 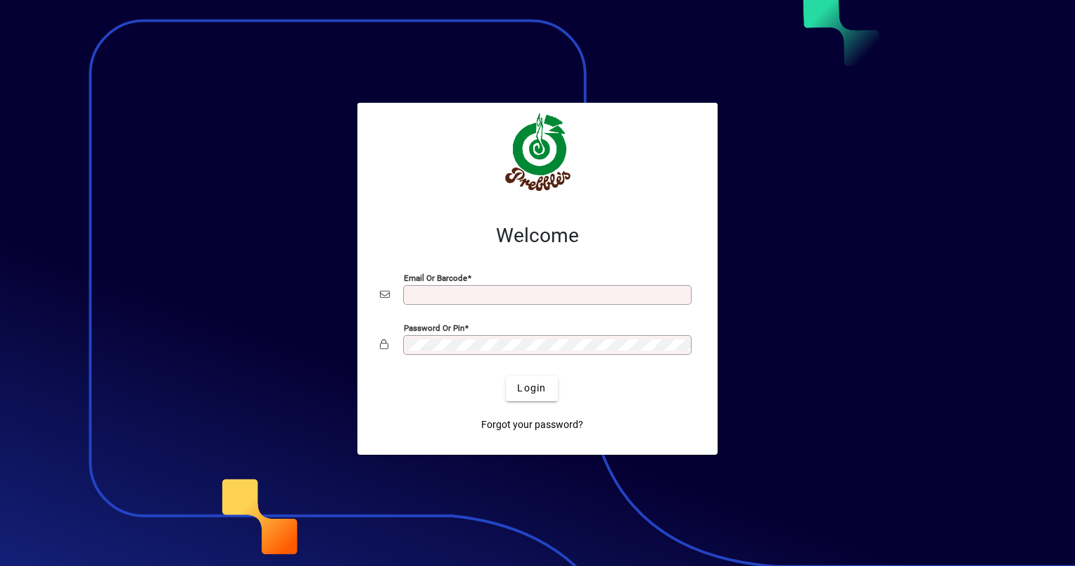 What do you see at coordinates (532, 424) in the screenshot?
I see `span: Forgot your password?` at bounding box center [532, 424].